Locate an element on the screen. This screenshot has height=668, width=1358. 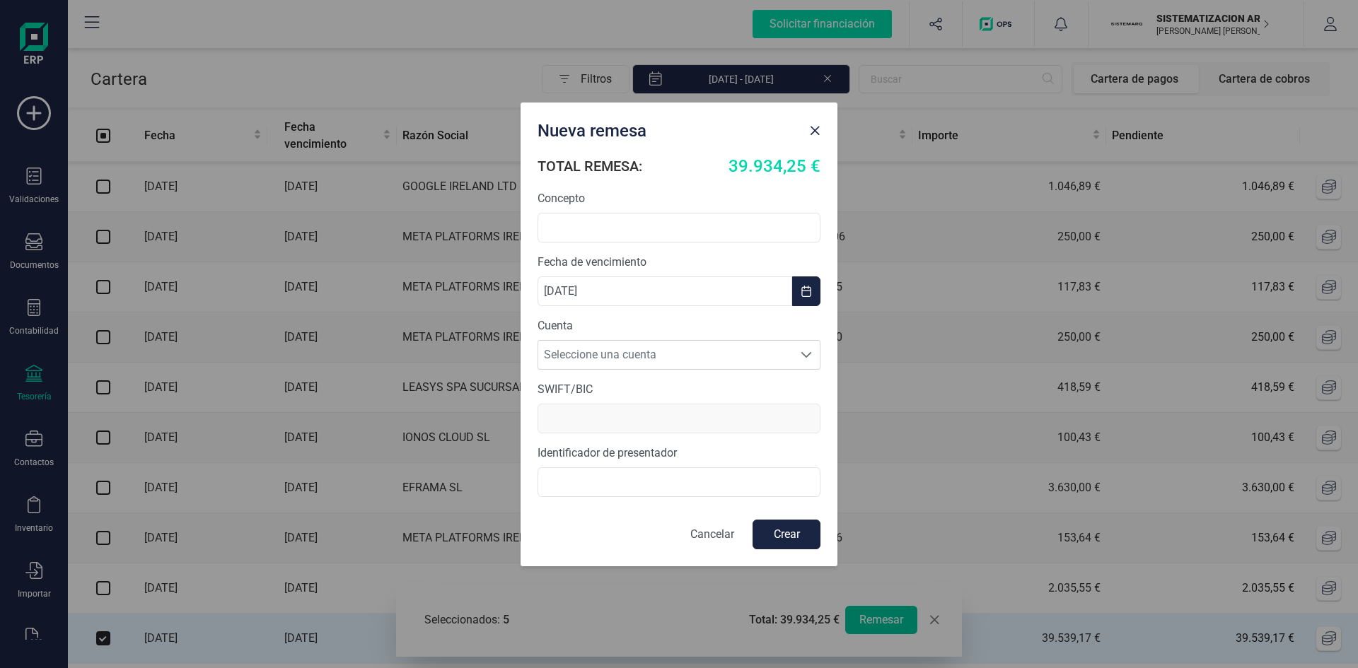
span: Seleccione una cuenta is located at coordinates (666, 355).